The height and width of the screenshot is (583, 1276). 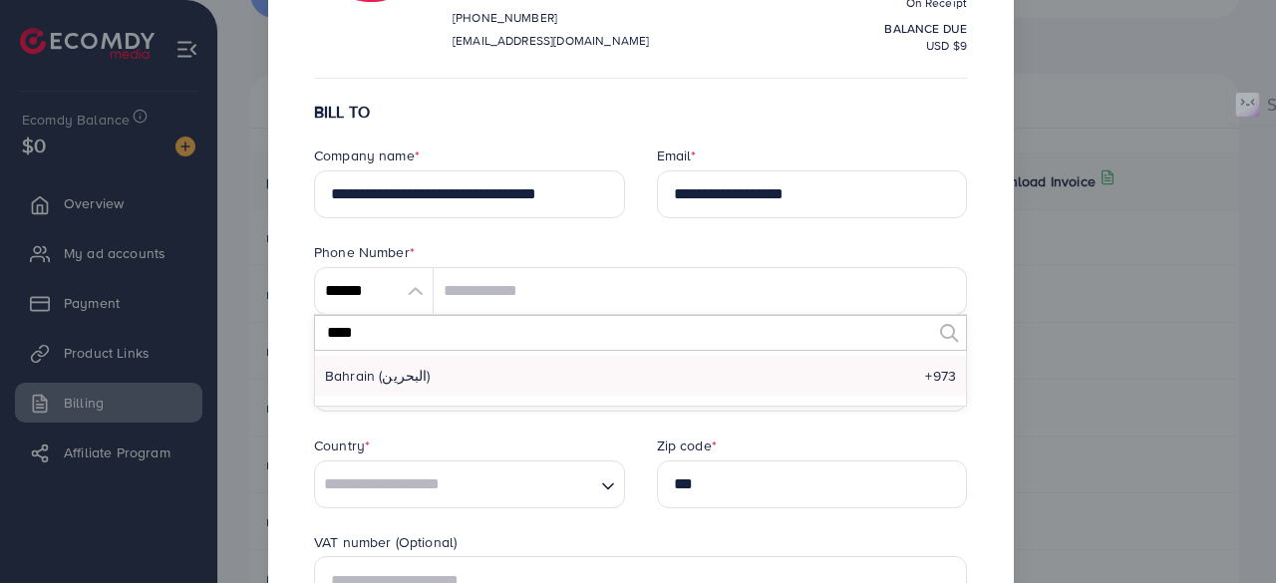 I want to click on label: Zip code, so click(x=687, y=446).